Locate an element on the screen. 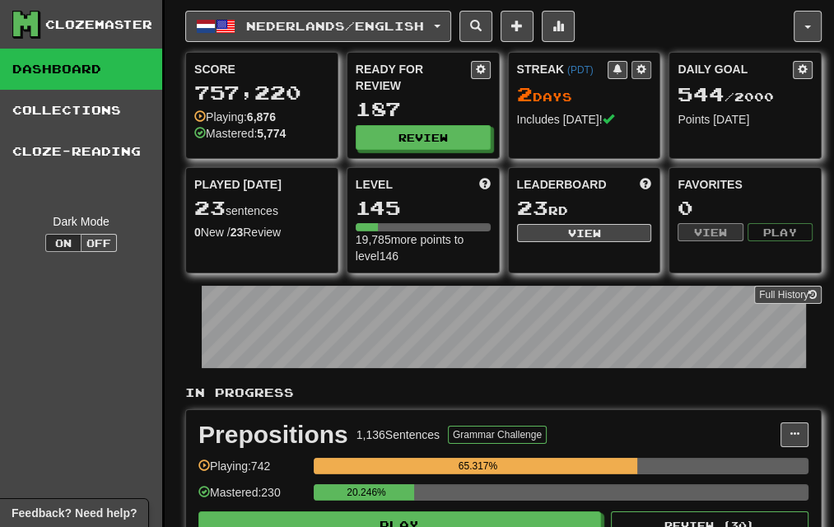 Image resolution: width=834 pixels, height=527 pixels. button: More stats is located at coordinates (558, 26).